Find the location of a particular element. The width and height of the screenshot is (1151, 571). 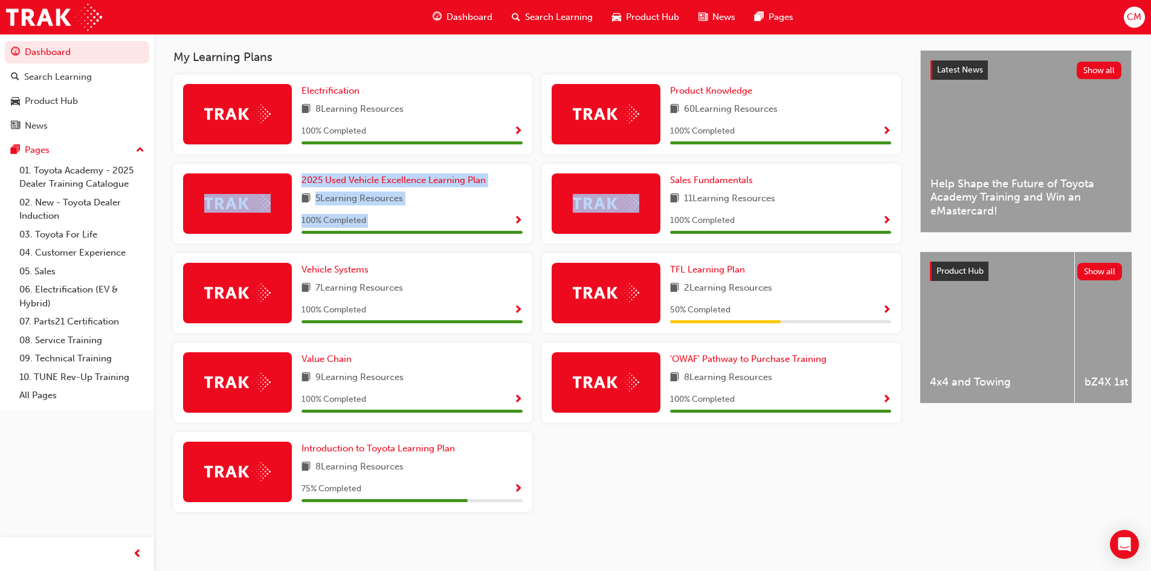

a: 04. Customer Experience is located at coordinates (82, 253).